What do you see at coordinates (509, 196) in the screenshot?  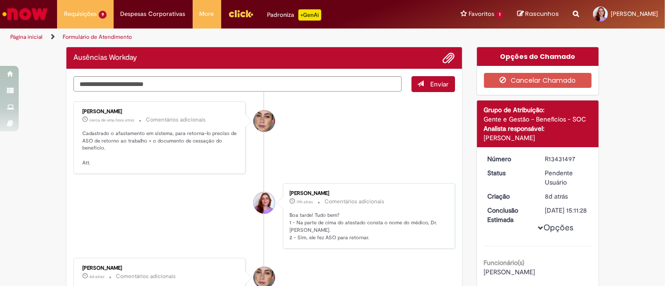 I see `dt: Criação` at bounding box center [509, 196].